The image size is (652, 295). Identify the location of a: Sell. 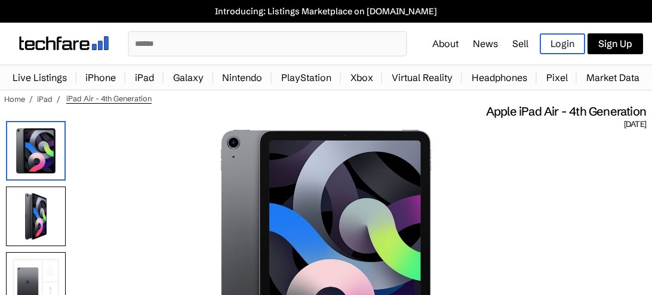
(520, 44).